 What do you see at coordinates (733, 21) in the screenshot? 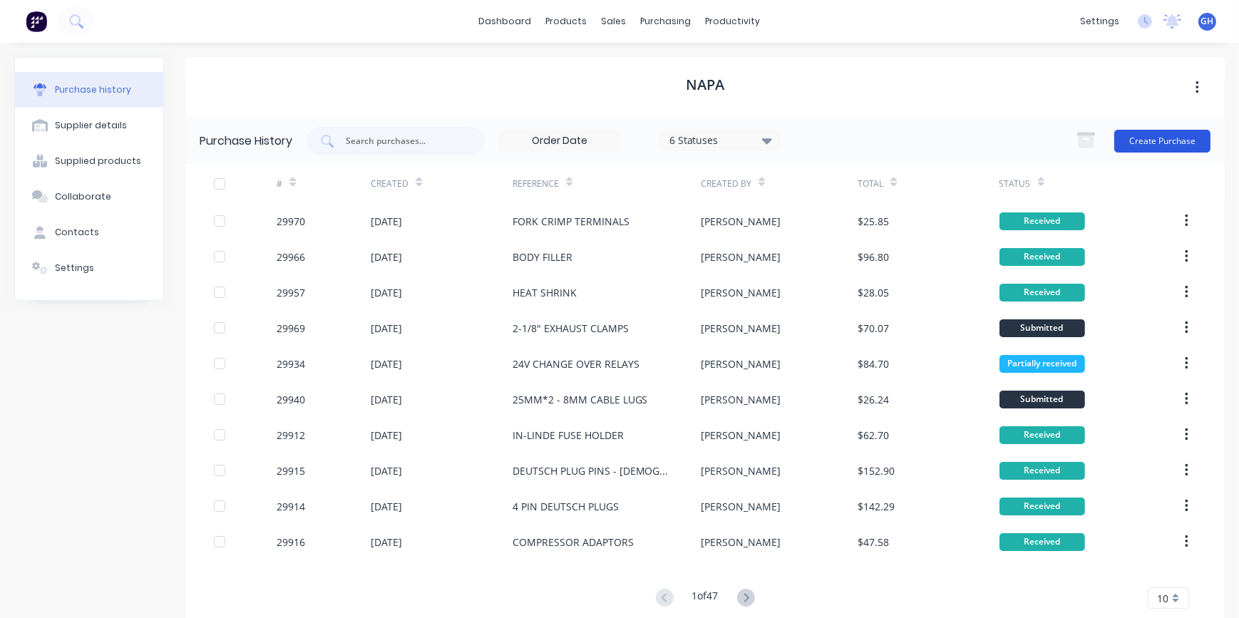
I see `div: productivity` at bounding box center [733, 21].